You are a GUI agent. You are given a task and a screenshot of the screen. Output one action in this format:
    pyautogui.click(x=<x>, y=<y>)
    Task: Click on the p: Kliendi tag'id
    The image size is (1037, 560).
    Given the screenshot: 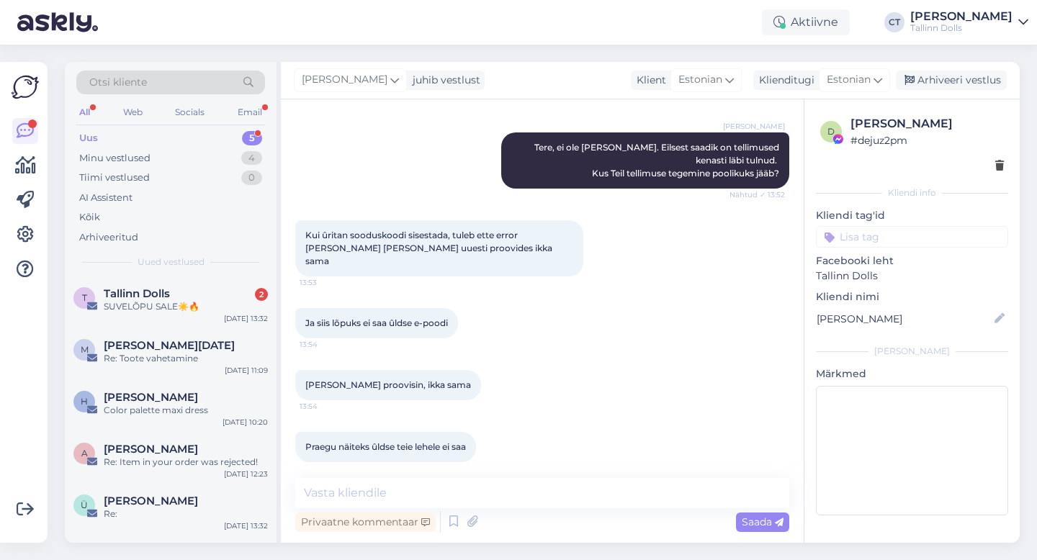 What is the action you would take?
    pyautogui.click(x=912, y=215)
    